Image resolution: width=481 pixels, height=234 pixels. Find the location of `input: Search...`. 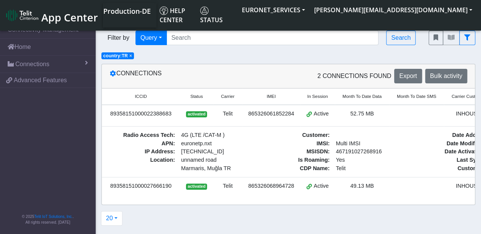

input: Search... is located at coordinates (273, 38).